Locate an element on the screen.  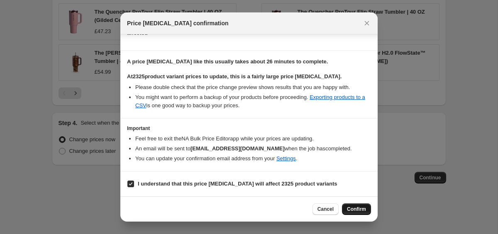
button: Confirm is located at coordinates (357, 210).